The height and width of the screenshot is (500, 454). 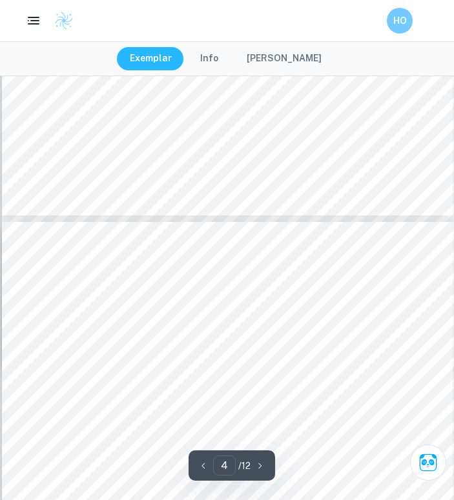 What do you see at coordinates (60, 21) in the screenshot?
I see `a: Clastify logo` at bounding box center [60, 21].